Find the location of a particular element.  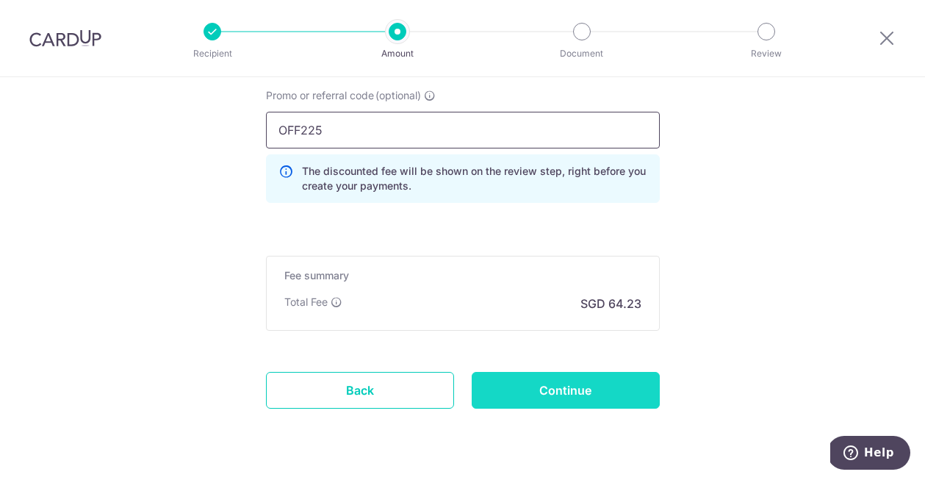

p: Document is located at coordinates (582, 54).